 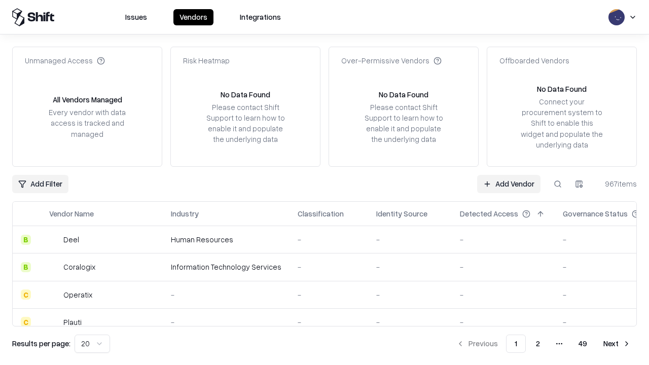 What do you see at coordinates (54, 295) in the screenshot?
I see `img: Operatix` at bounding box center [54, 295].